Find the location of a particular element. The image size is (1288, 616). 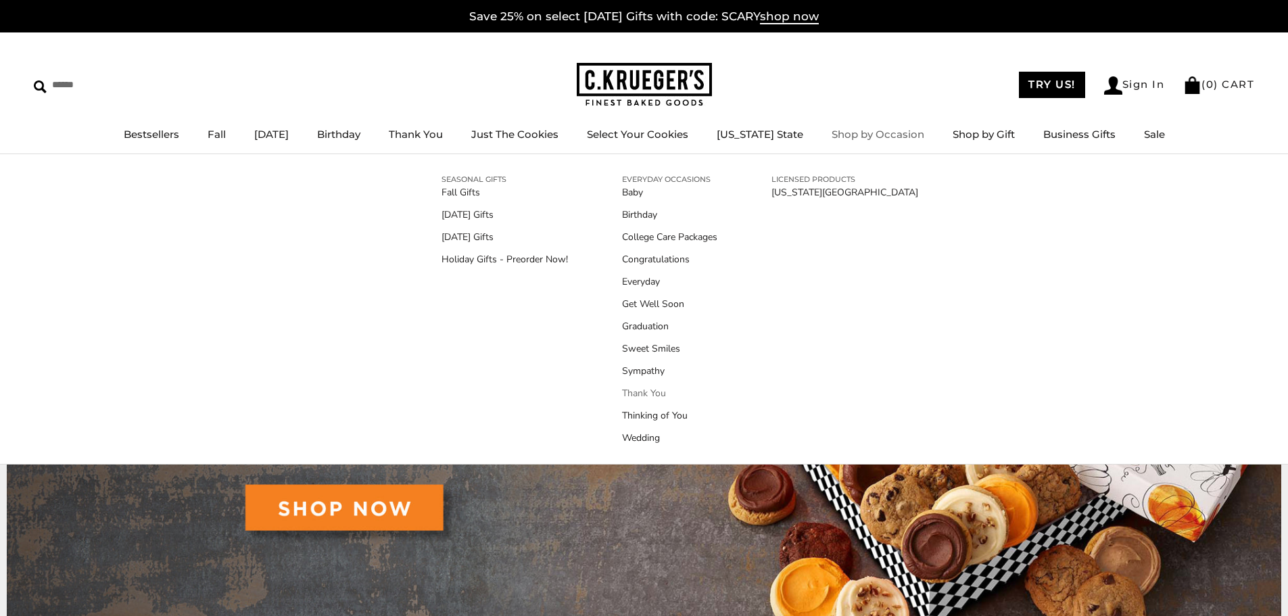

span: 0 is located at coordinates (1210, 84).